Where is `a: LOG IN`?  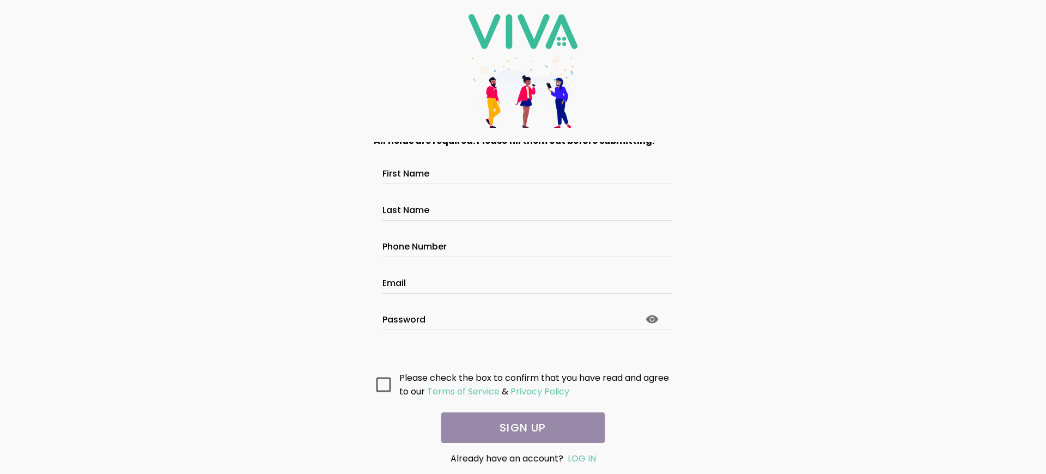 a: LOG IN is located at coordinates (582, 458).